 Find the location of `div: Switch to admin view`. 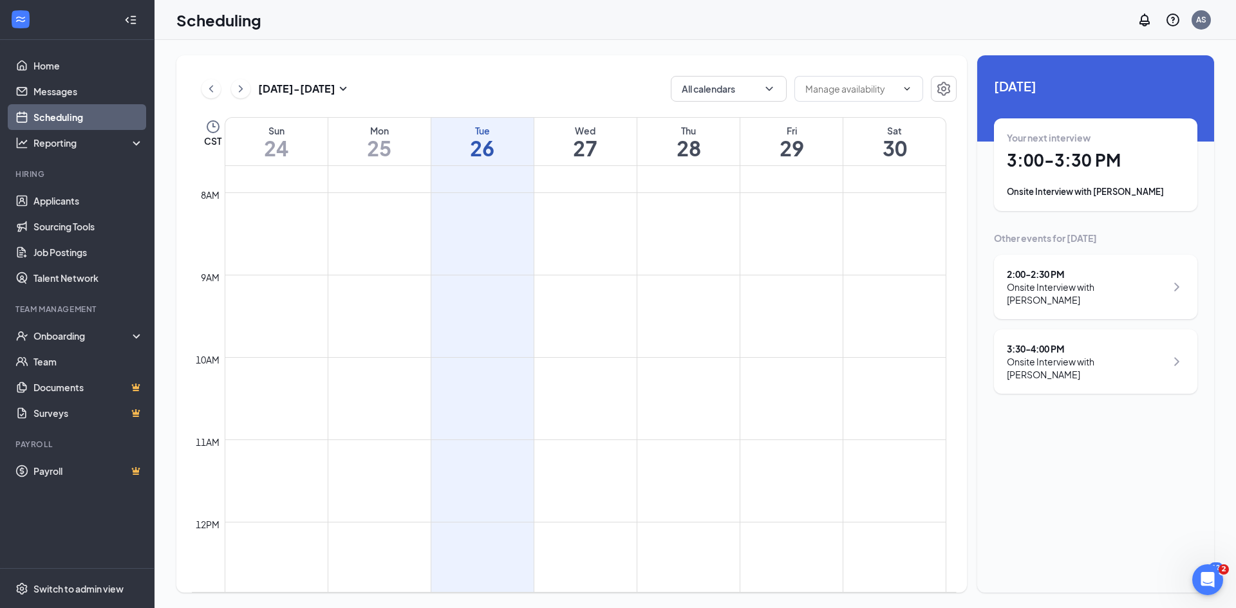

div: Switch to admin view is located at coordinates (79, 589).